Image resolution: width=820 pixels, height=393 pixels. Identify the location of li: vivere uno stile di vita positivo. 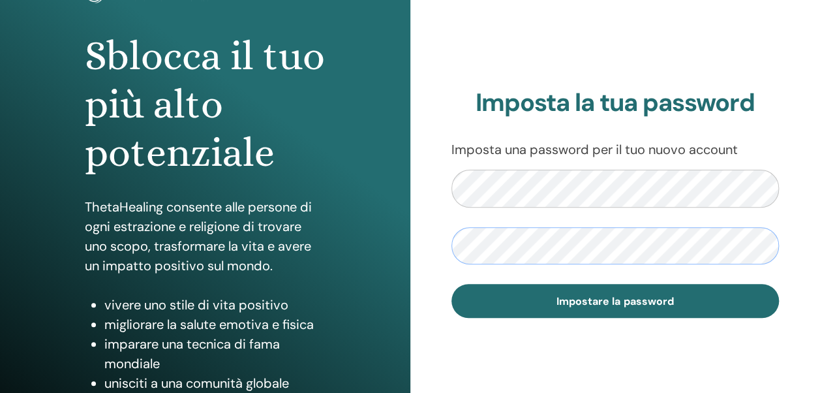
(215, 305).